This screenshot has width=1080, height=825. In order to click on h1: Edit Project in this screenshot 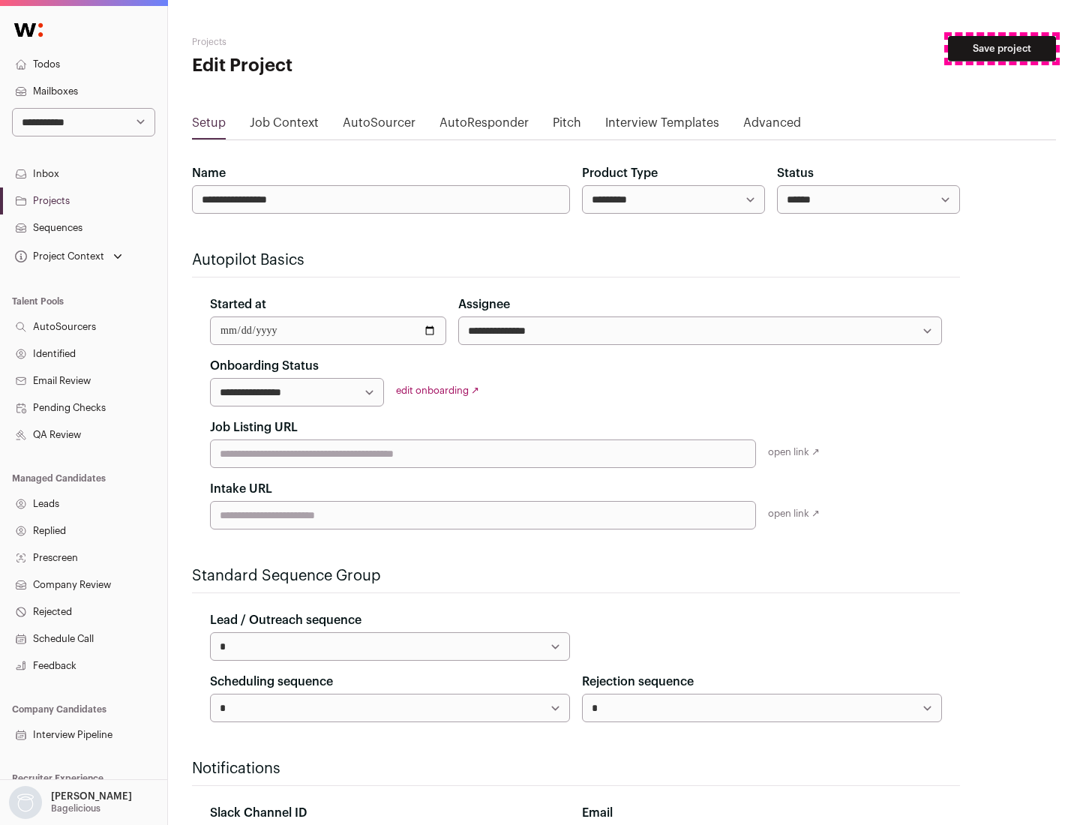, I will do `click(336, 66)`.